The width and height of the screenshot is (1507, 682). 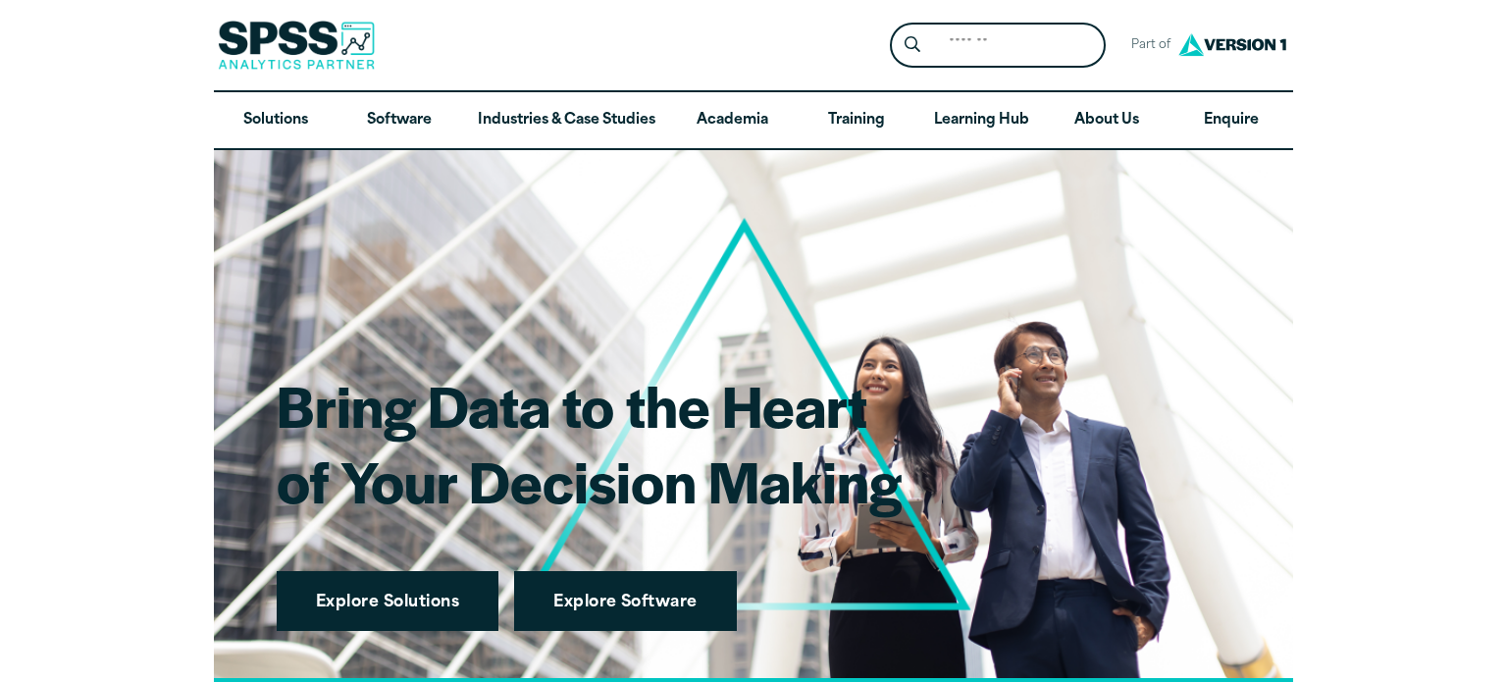 I want to click on a: Enquire, so click(x=1231, y=121).